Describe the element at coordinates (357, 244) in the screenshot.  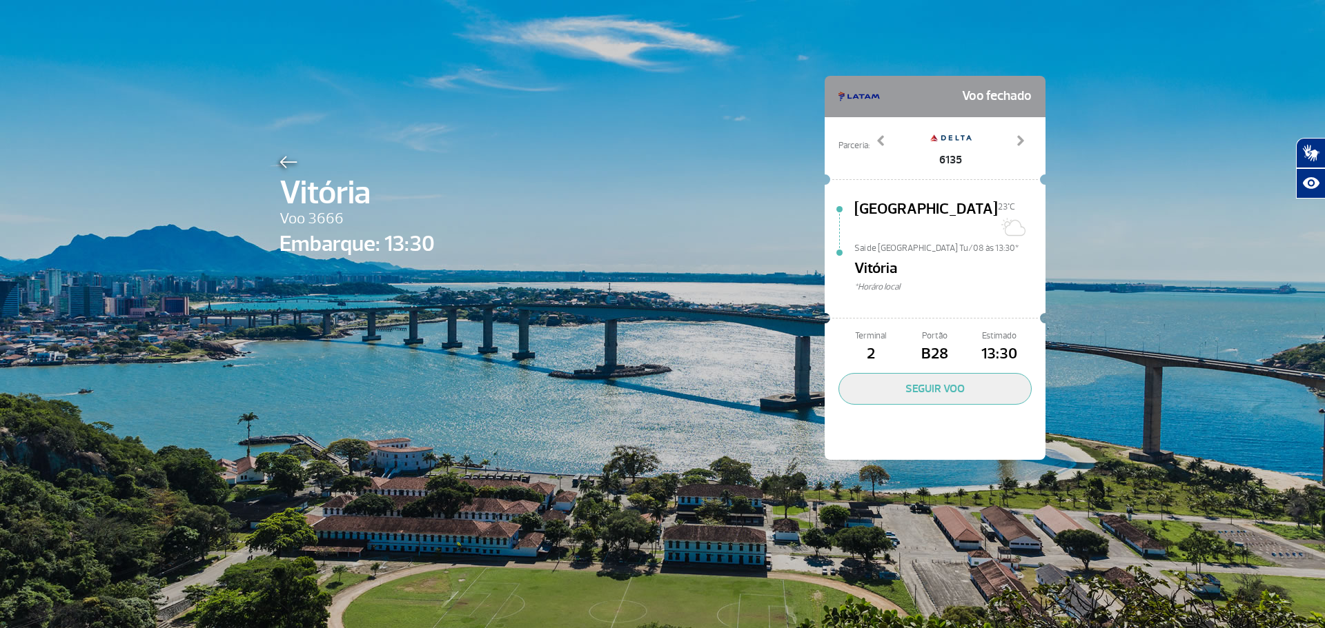
I see `span: Embarque: 13:30` at that location.